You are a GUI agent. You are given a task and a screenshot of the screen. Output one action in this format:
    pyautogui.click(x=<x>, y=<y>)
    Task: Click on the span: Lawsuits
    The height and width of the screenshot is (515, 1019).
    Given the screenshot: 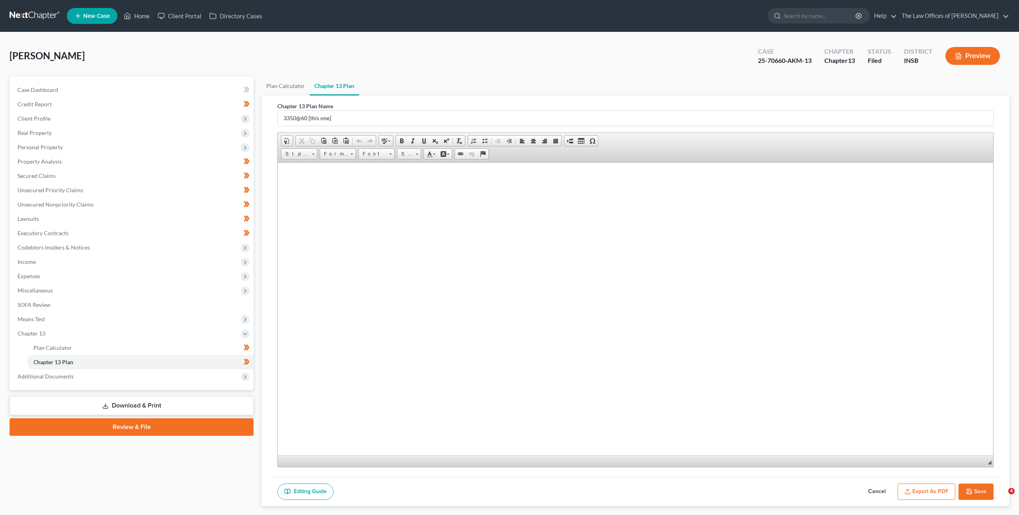 What is the action you would take?
    pyautogui.click(x=28, y=219)
    